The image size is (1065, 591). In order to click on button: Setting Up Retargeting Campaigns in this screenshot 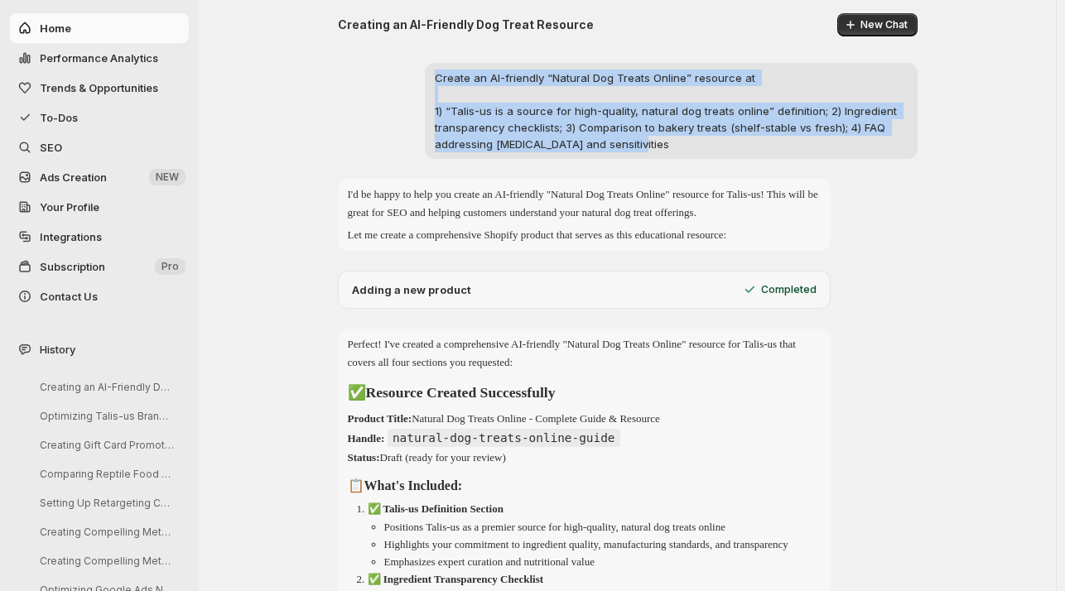, I will do `click(105, 503)`.